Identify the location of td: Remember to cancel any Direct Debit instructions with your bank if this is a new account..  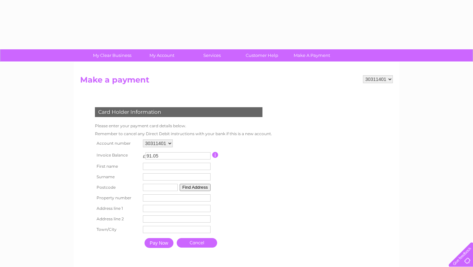
(183, 134).